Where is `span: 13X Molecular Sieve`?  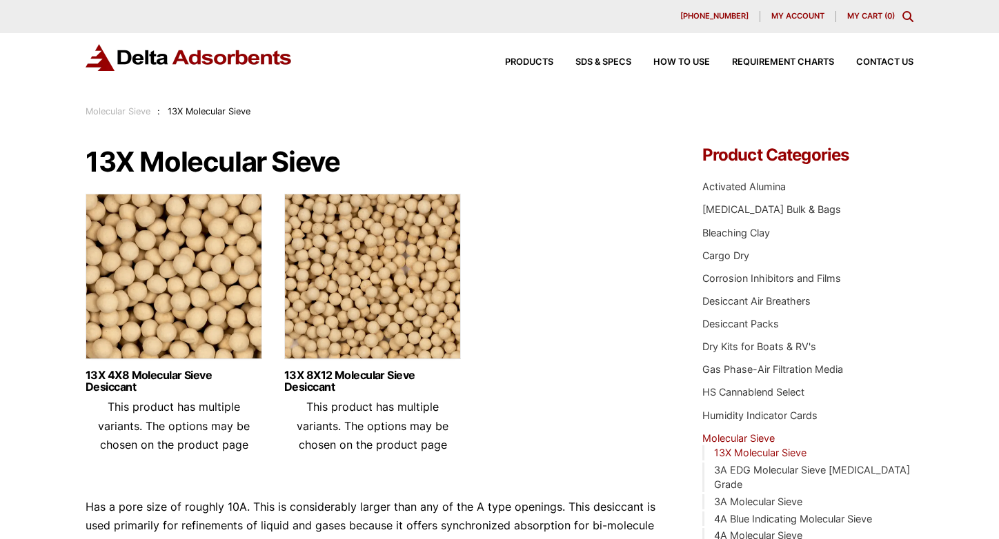
span: 13X Molecular Sieve is located at coordinates (209, 111).